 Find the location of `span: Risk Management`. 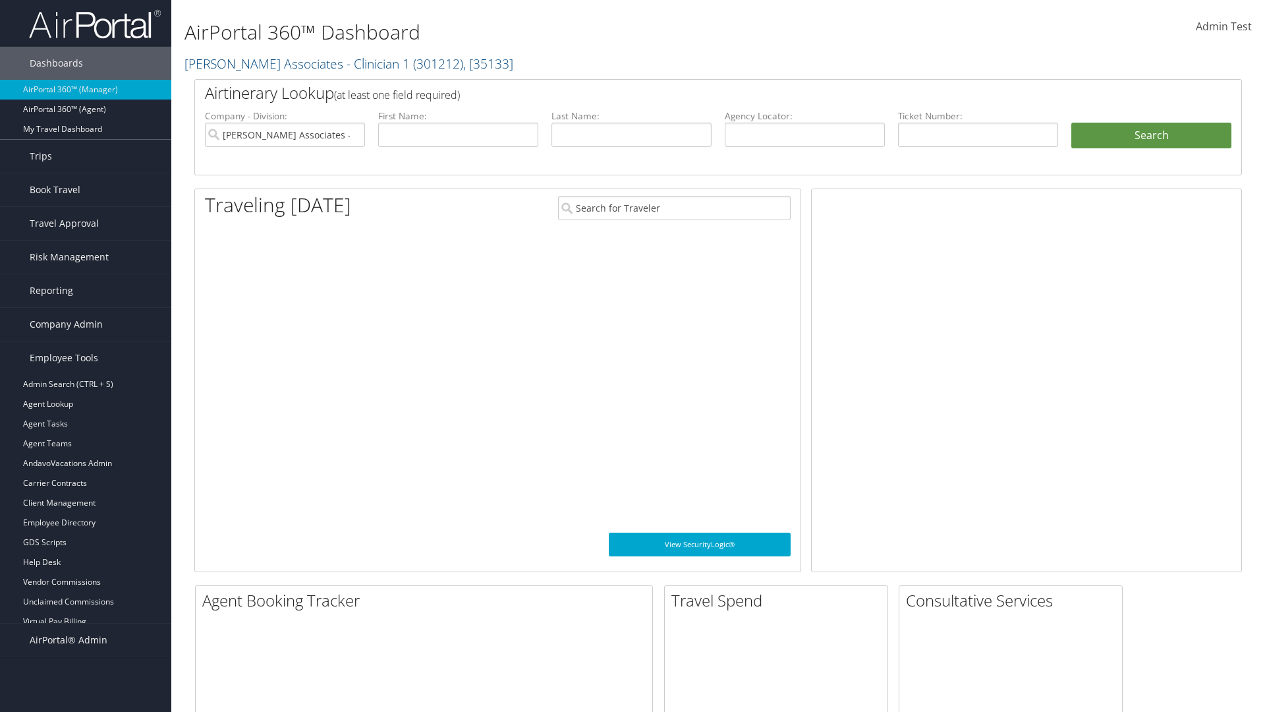

span: Risk Management is located at coordinates (69, 257).